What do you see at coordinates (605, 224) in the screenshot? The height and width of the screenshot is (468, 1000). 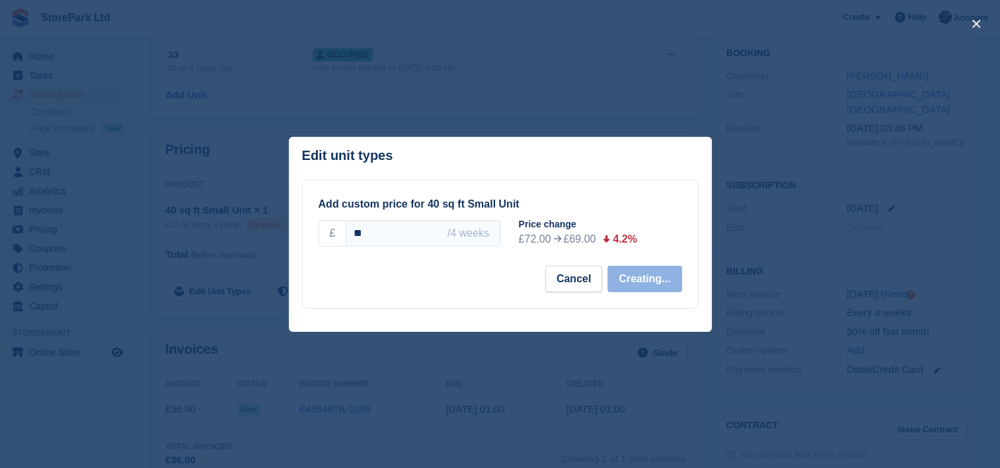 I see `div: Price change` at bounding box center [605, 224].